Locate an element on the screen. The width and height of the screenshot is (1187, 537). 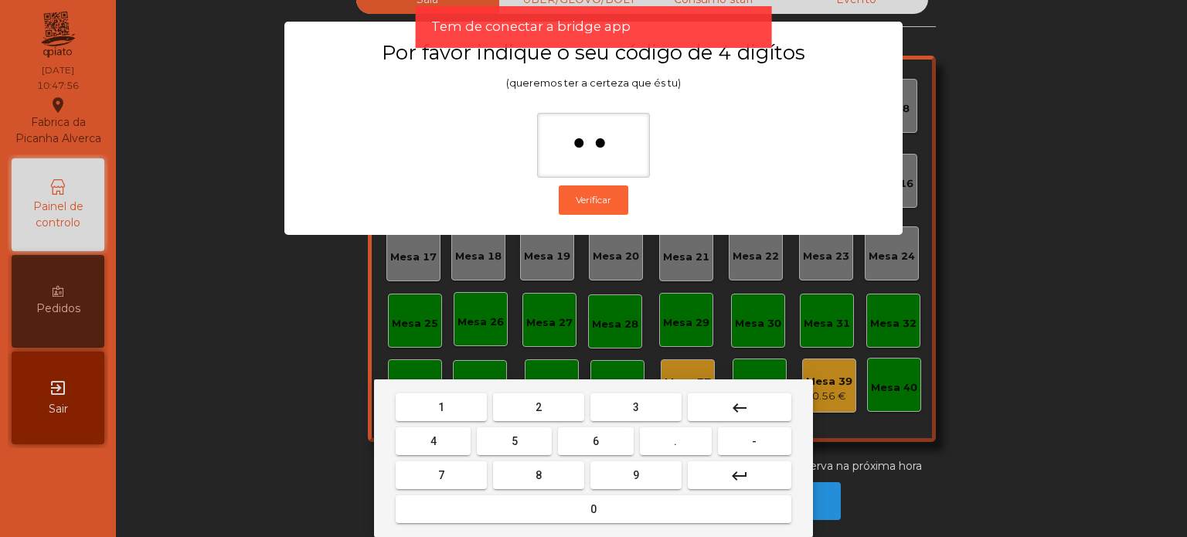
span: (queremos ter a certeza que és tu) is located at coordinates (594, 83).